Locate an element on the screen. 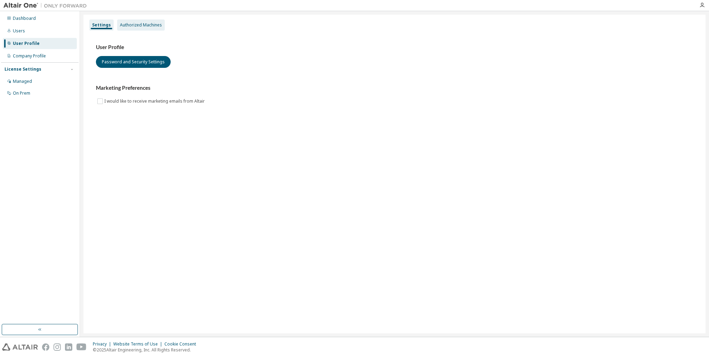  div: Cookie Consent is located at coordinates (182, 344).